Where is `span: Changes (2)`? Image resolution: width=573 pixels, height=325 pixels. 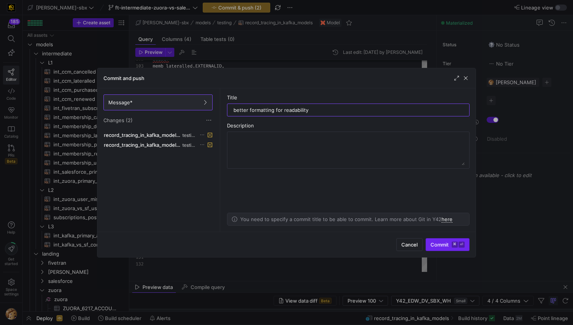
span: Changes (2) is located at coordinates (118, 120).